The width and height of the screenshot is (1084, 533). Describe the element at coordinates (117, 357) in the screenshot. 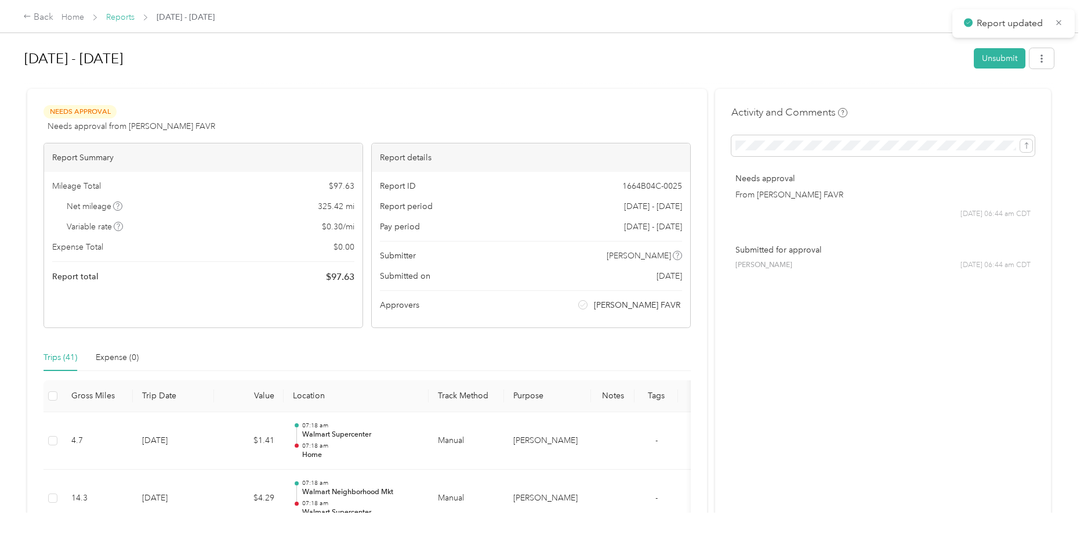

I see `div: Expense (0)` at that location.